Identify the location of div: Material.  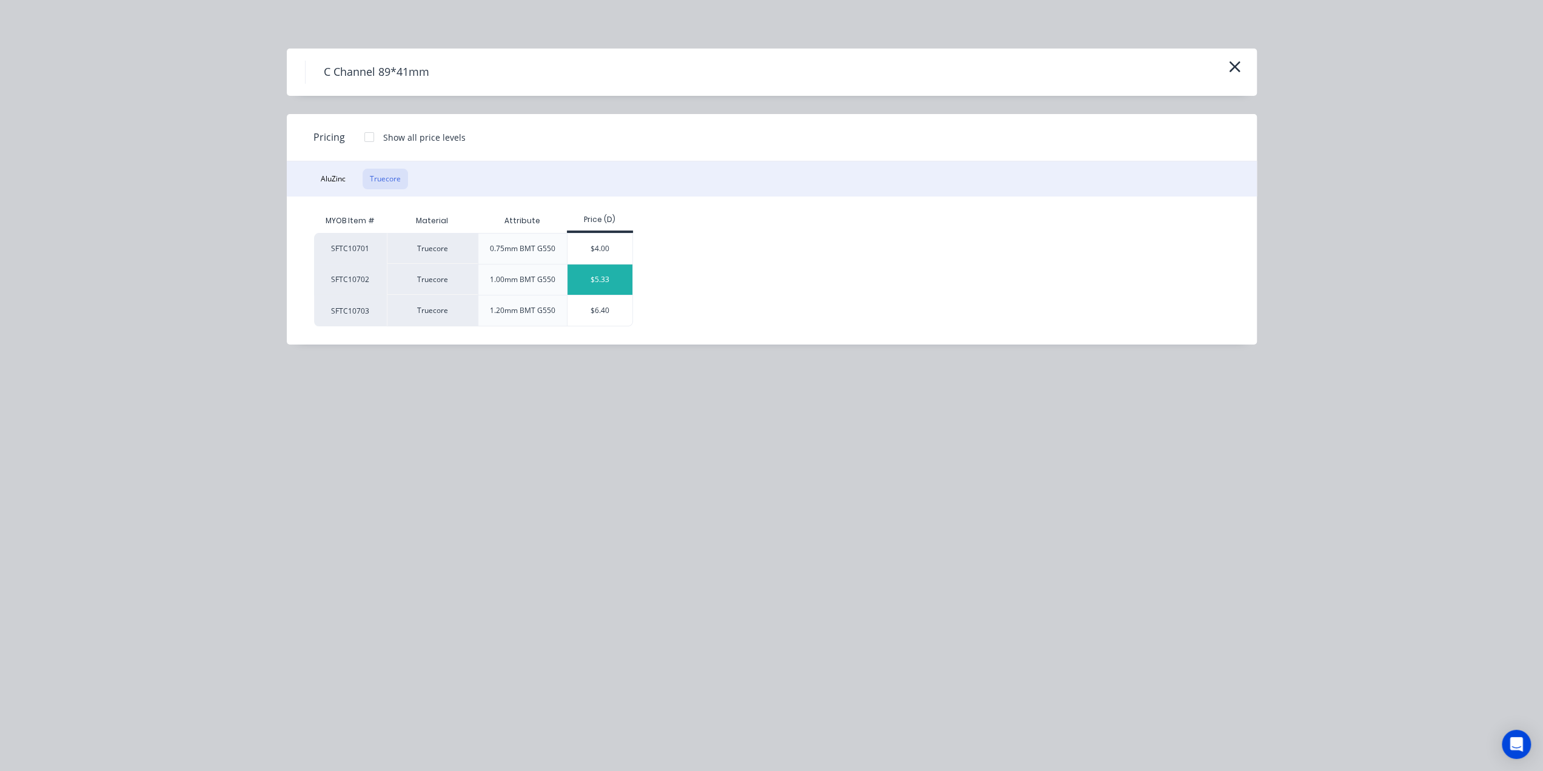
(432, 221).